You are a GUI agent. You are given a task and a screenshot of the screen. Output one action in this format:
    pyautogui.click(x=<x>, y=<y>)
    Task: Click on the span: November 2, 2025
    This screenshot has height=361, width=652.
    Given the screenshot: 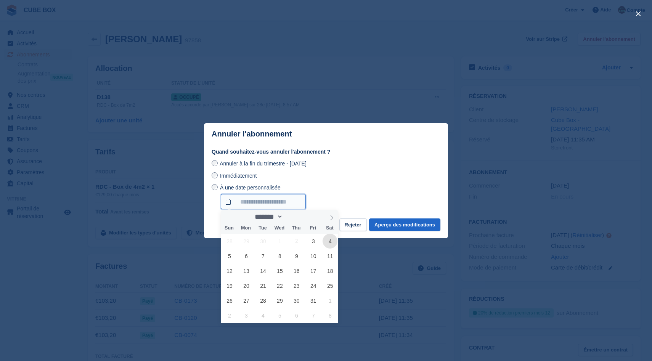 What is the action you would take?
    pyautogui.click(x=229, y=315)
    